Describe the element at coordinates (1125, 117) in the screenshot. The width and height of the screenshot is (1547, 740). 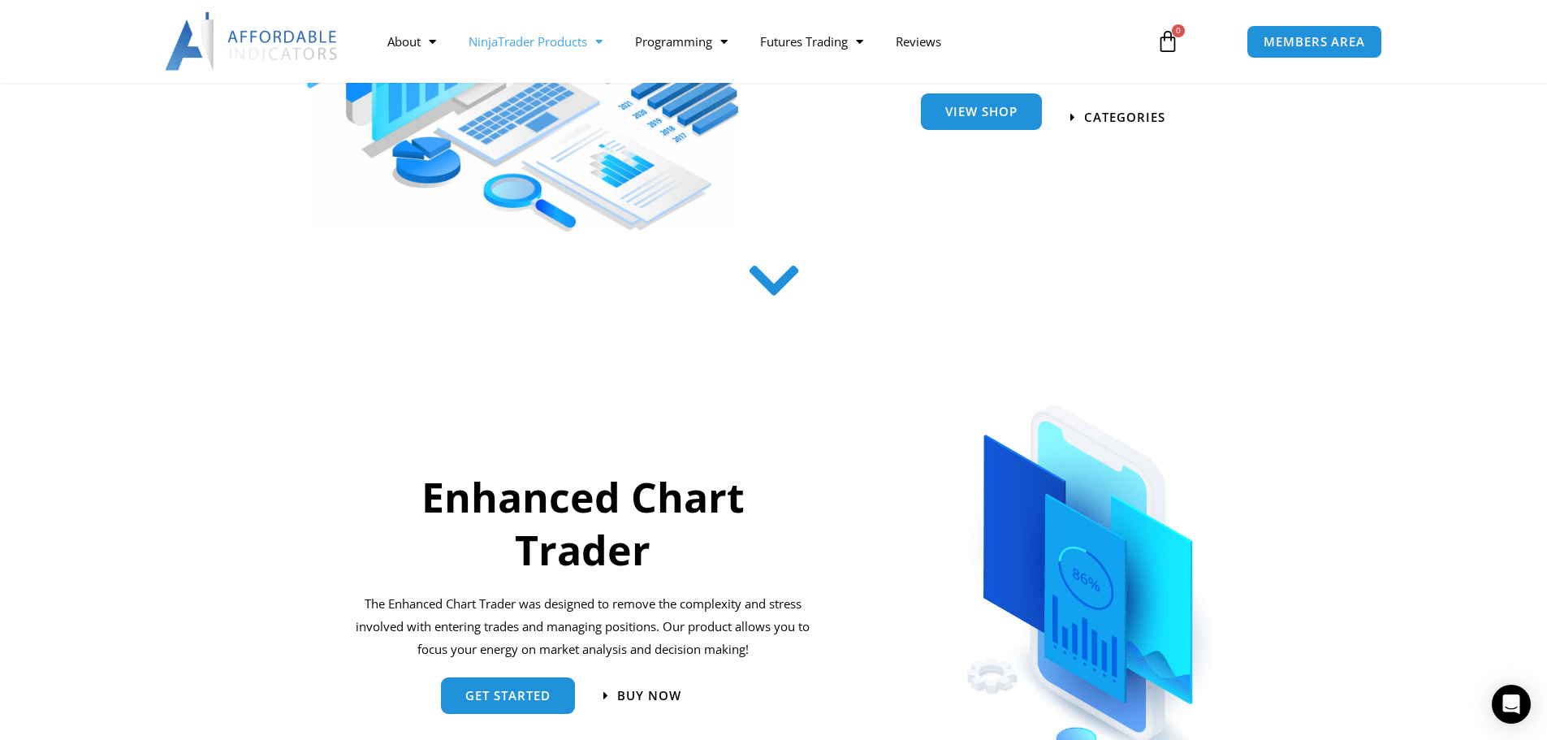
I see `span: categories` at that location.